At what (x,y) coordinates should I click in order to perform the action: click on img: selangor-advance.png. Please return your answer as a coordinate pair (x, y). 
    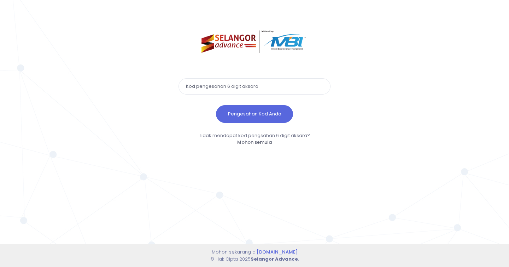
    Looking at the image, I should click on (254, 41).